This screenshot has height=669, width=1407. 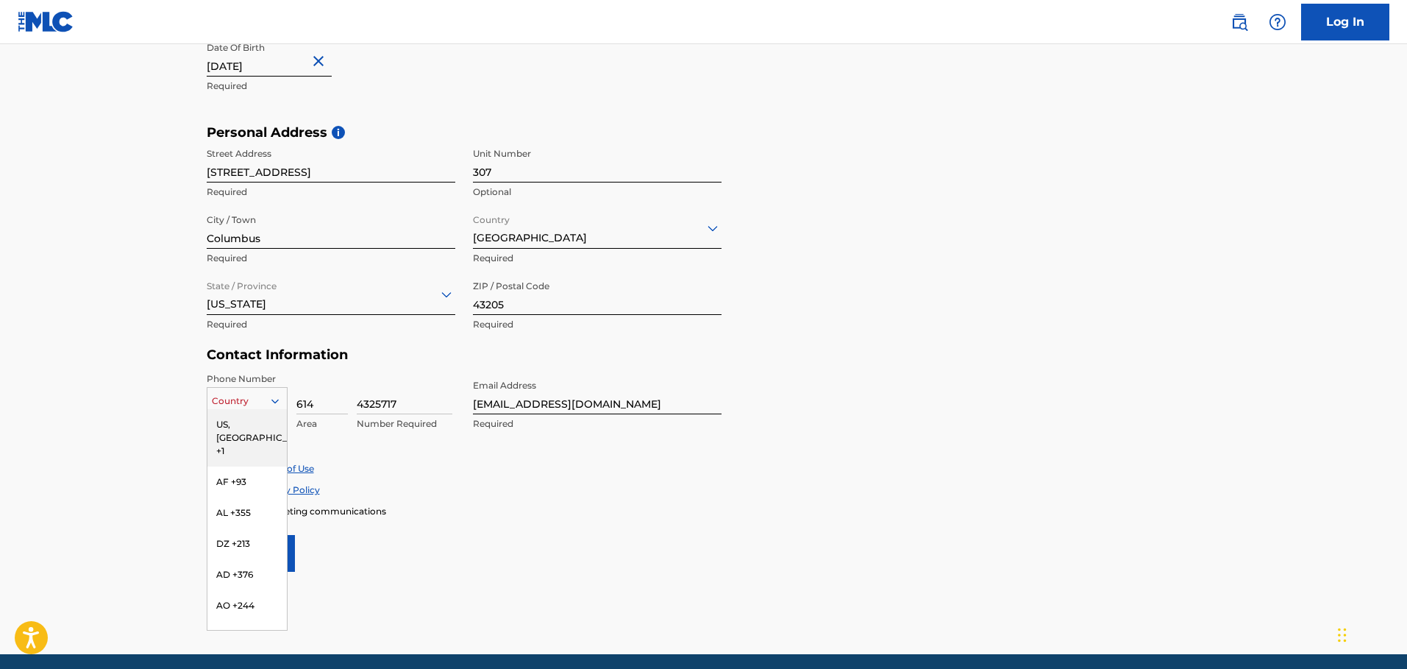 What do you see at coordinates (247, 544) in the screenshot?
I see `div: DZ +213` at bounding box center [247, 544].